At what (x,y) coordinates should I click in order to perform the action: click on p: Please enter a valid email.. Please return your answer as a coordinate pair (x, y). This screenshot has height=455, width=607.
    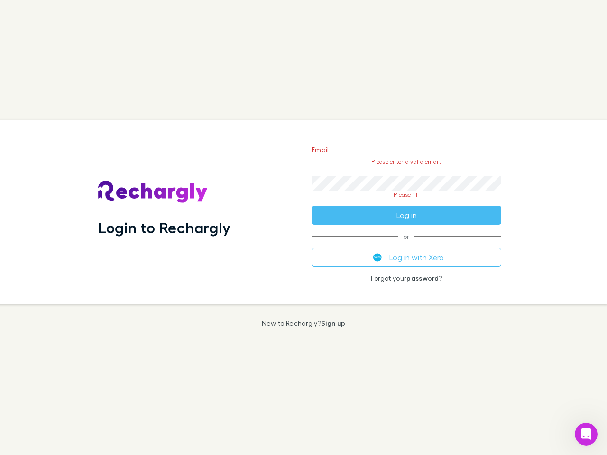
    Looking at the image, I should click on (406, 162).